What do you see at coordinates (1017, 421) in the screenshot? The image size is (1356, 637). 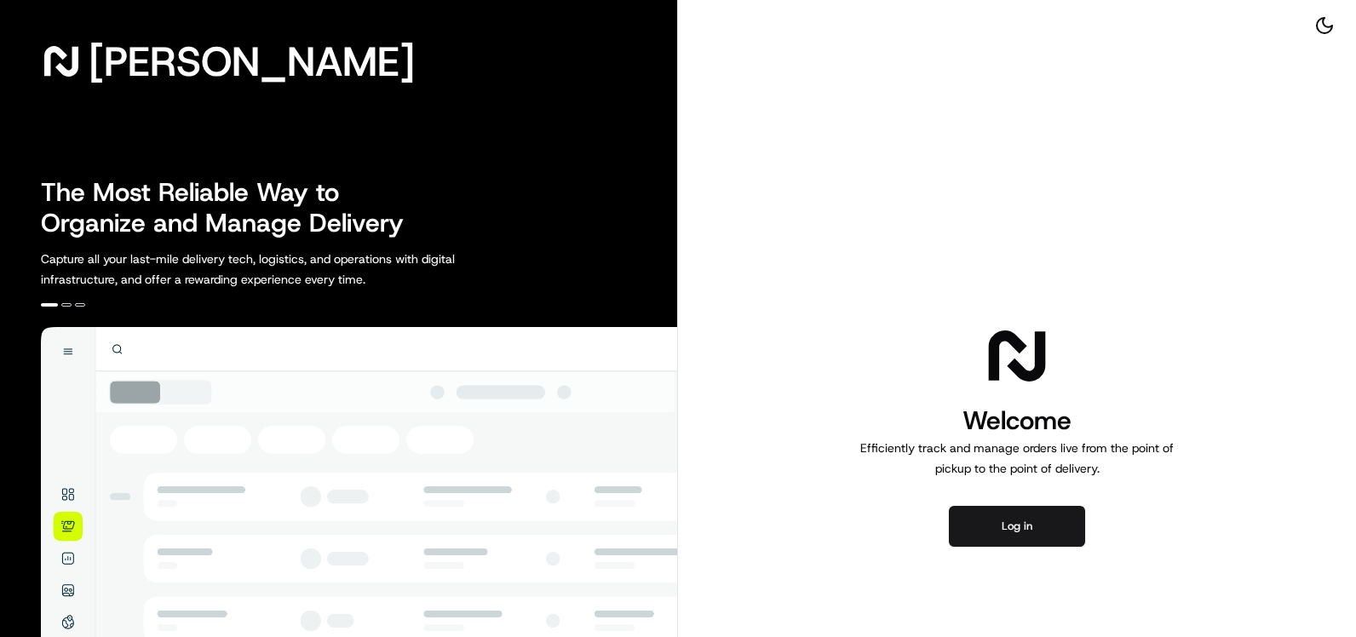 I see `h1: Welcome` at bounding box center [1017, 421].